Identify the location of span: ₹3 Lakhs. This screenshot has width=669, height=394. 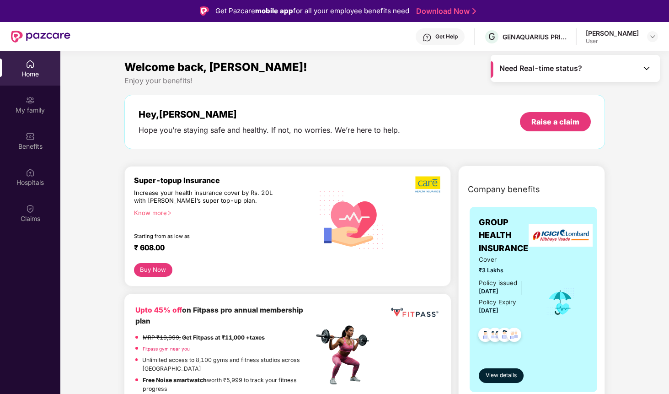
(506, 270).